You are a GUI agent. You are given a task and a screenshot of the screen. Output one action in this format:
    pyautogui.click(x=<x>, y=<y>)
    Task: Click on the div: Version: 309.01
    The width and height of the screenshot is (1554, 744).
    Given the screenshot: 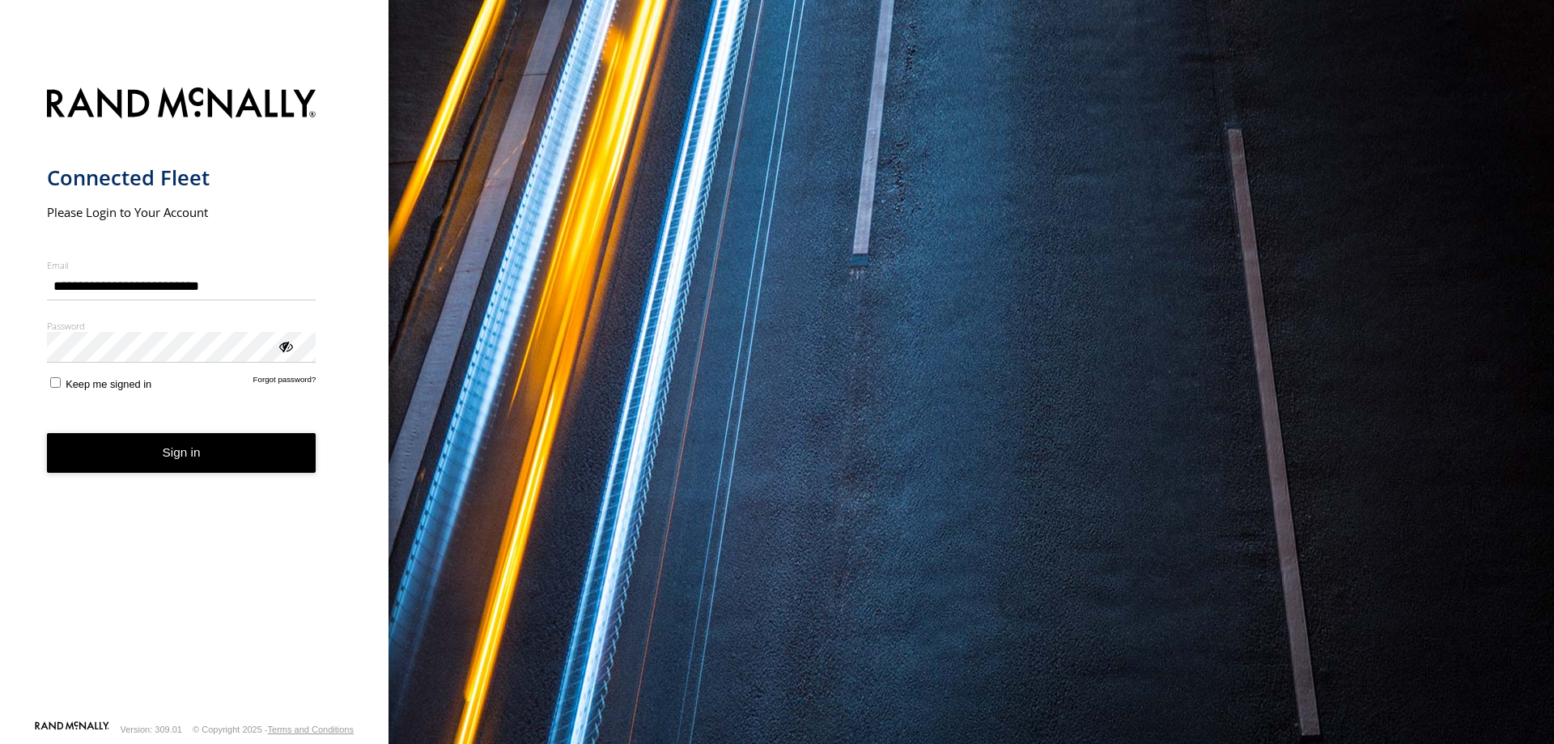 What is the action you would take?
    pyautogui.click(x=151, y=729)
    